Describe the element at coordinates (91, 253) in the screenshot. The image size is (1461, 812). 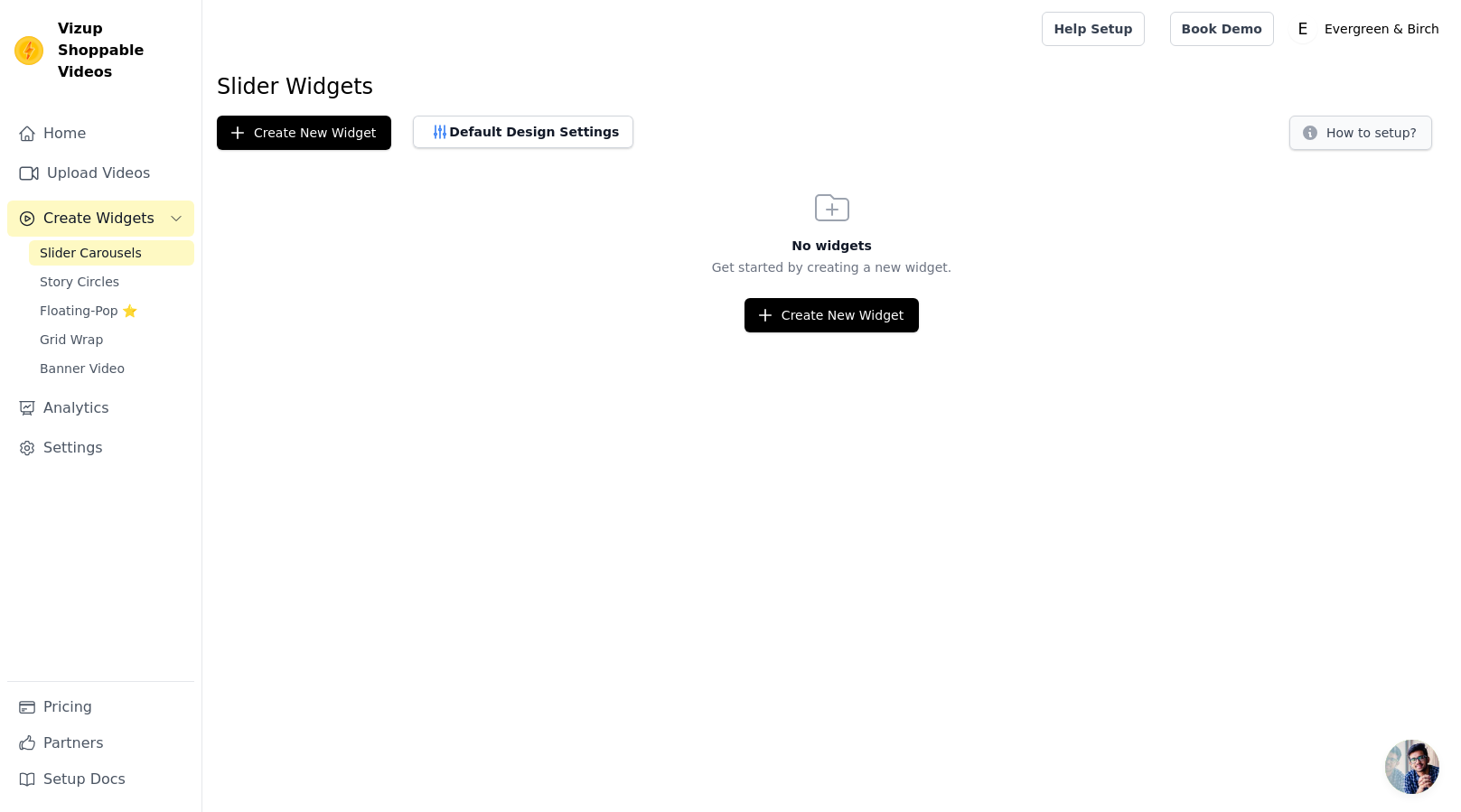
I see `span: Slider Carousels` at that location.